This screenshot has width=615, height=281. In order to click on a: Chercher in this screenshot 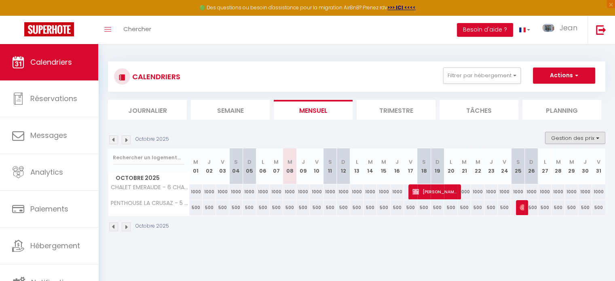, I will do `click(137, 30)`.